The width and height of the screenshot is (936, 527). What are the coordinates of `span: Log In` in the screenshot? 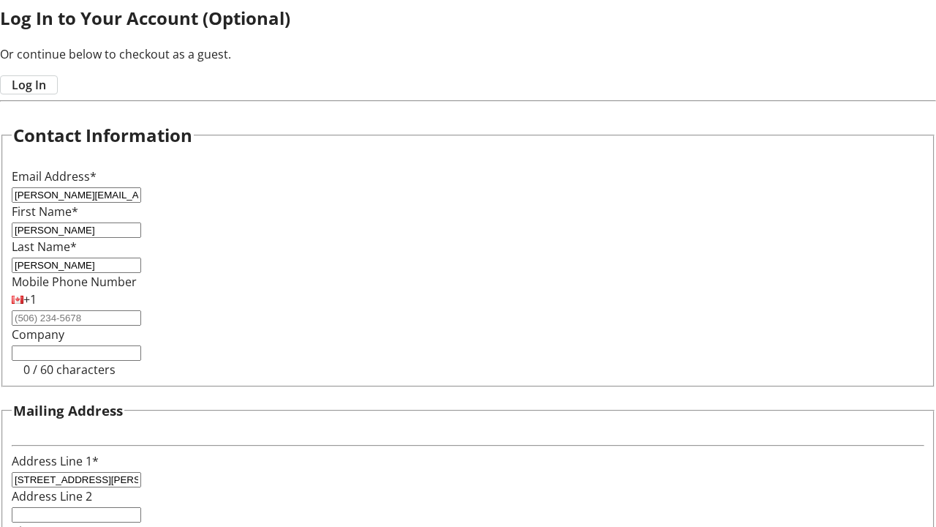 It's located at (29, 85).